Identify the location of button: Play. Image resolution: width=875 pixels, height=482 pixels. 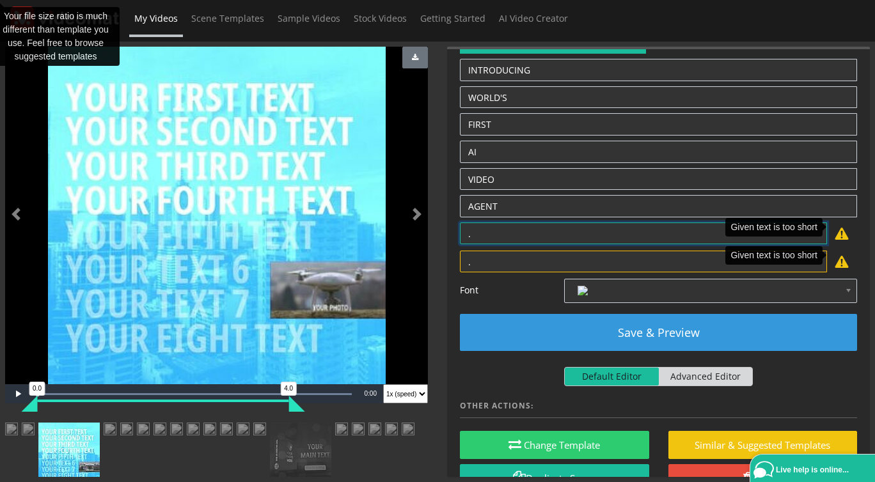
(18, 394).